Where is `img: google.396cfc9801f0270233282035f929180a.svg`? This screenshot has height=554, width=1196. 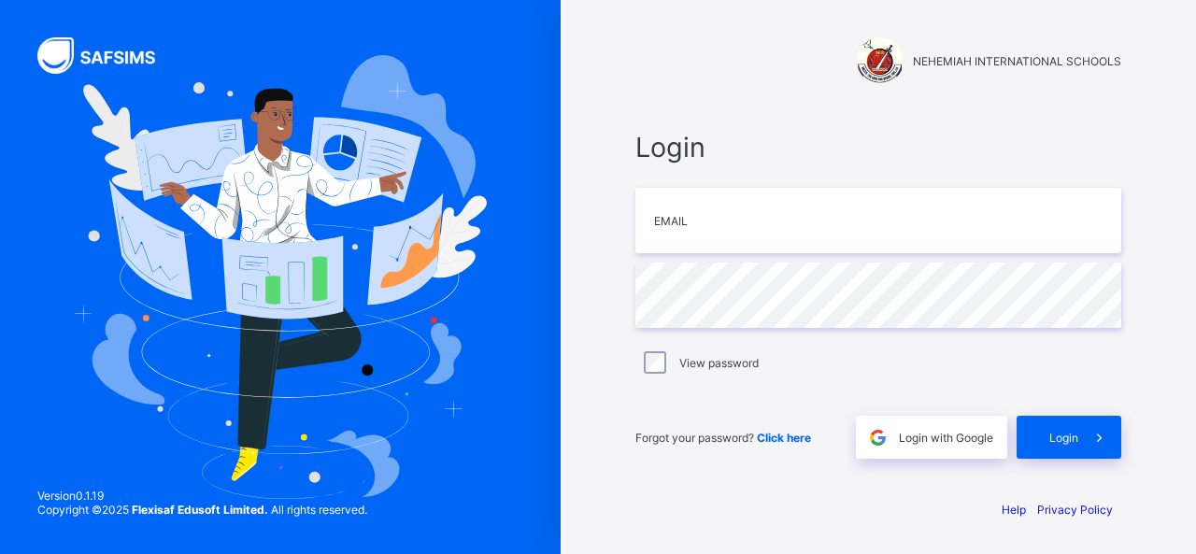 img: google.396cfc9801f0270233282035f929180a.svg is located at coordinates (877, 437).